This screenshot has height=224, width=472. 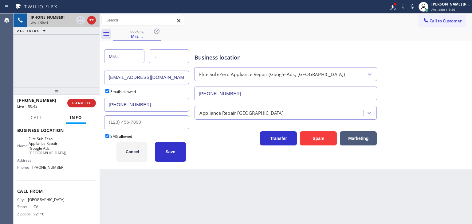 What do you see at coordinates (442, 21) in the screenshot?
I see `button: Call to Customer` at bounding box center [442, 21].